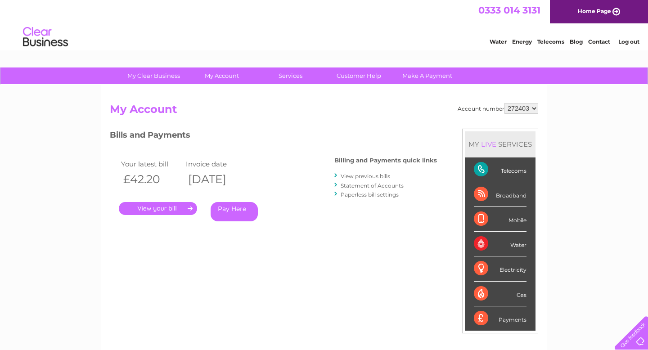 The image size is (648, 350). What do you see at coordinates (359, 76) in the screenshot?
I see `a: Customer Help` at bounding box center [359, 76].